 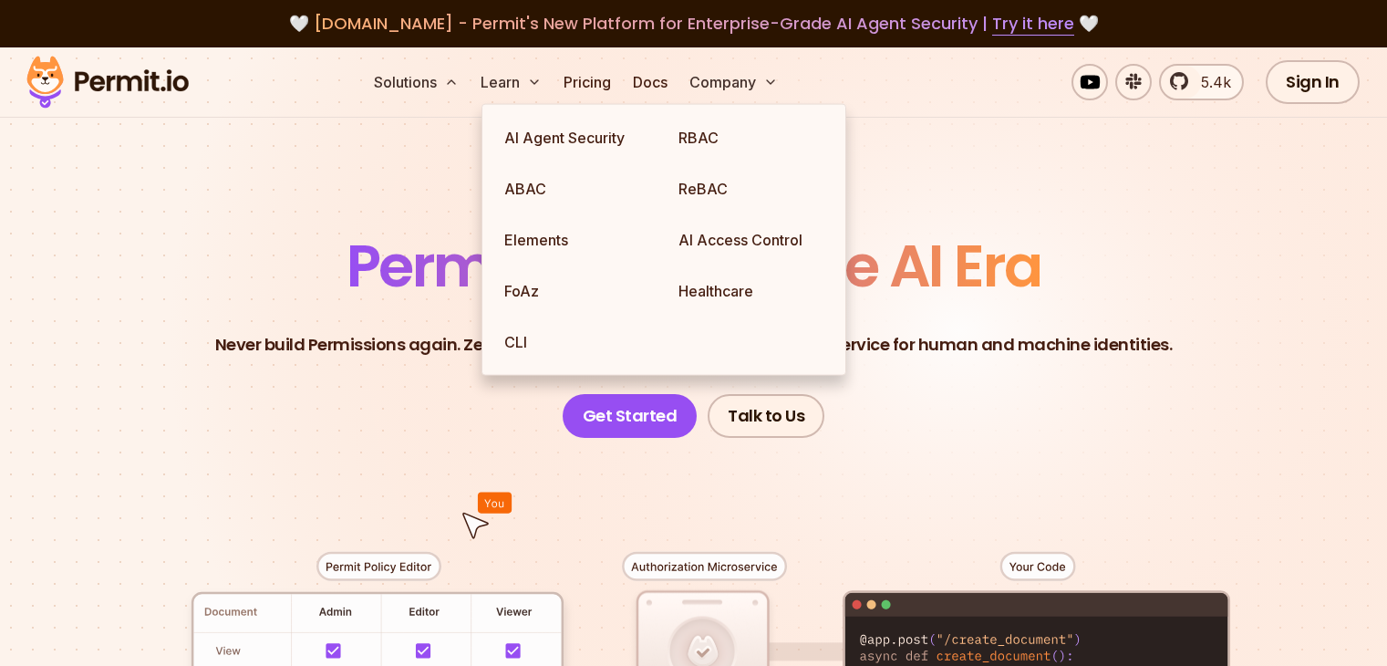 I want to click on img: Permit logo, so click(x=108, y=82).